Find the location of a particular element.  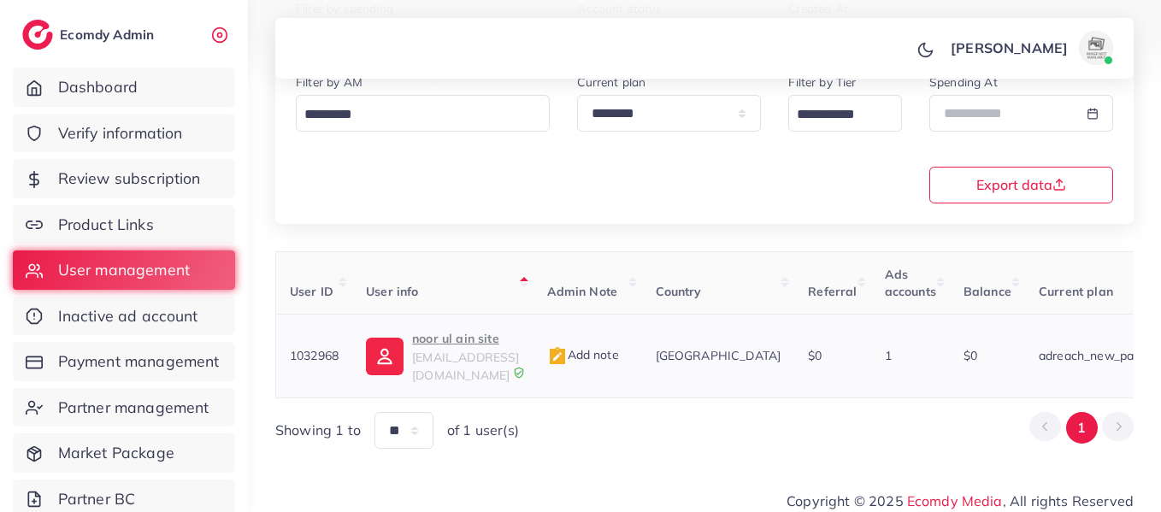

a: Market Package is located at coordinates (124, 453).